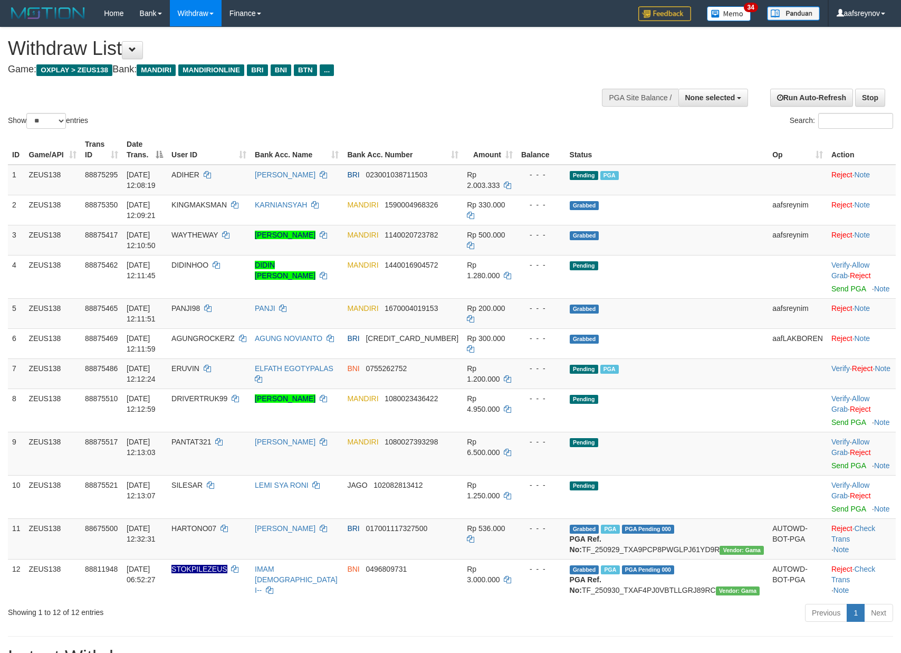 Image resolution: width=901 pixels, height=653 pixels. What do you see at coordinates (879, 613) in the screenshot?
I see `a: Next` at bounding box center [879, 613].